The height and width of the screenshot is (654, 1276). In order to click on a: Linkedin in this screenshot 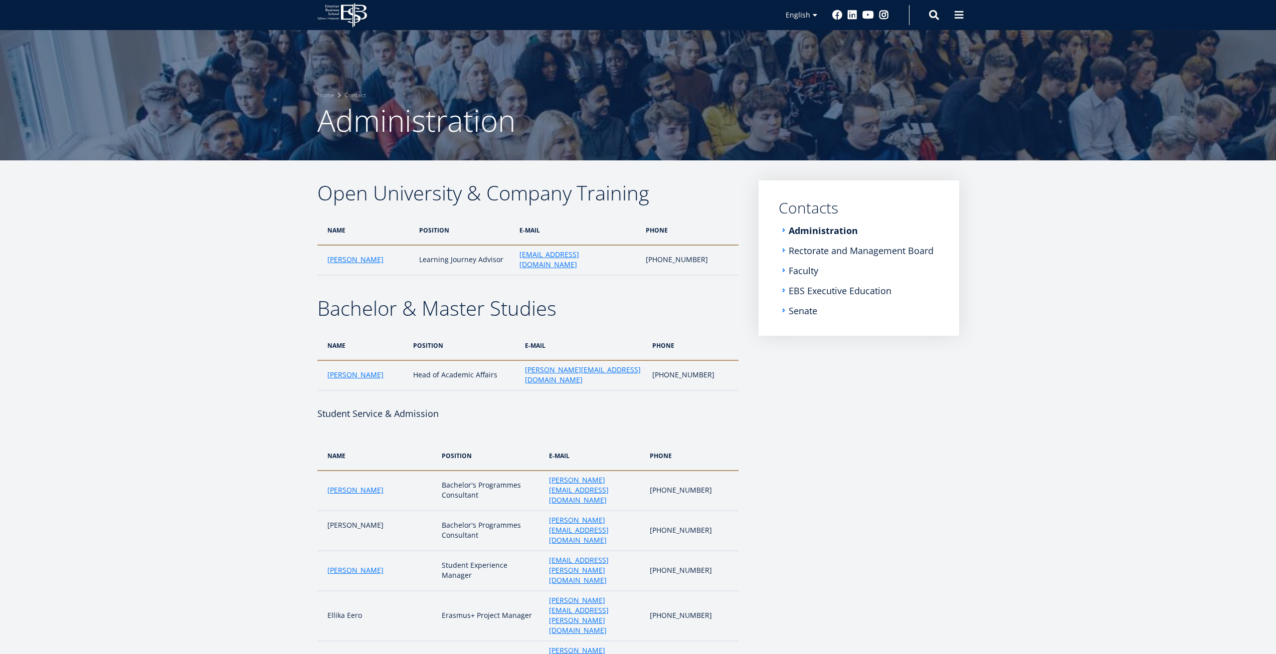, I will do `click(852, 15)`.